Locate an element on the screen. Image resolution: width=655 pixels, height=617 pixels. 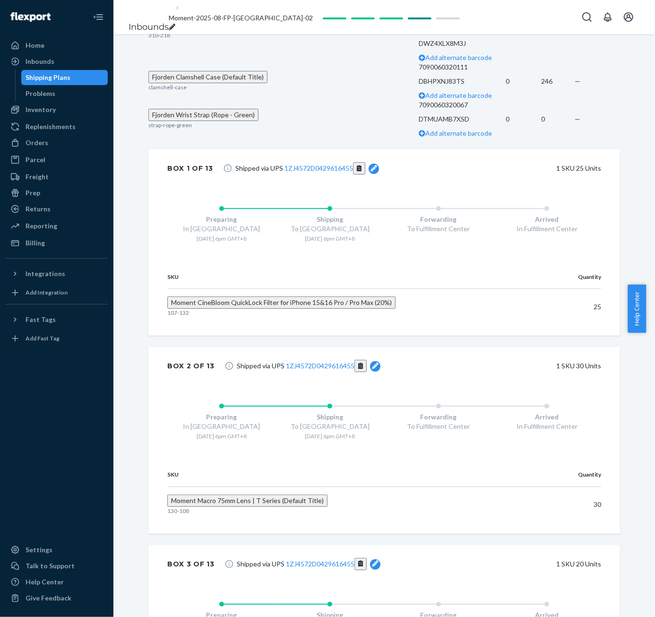
button: Fjorden Wrist Strap (Rope - Green) is located at coordinates (203, 115).